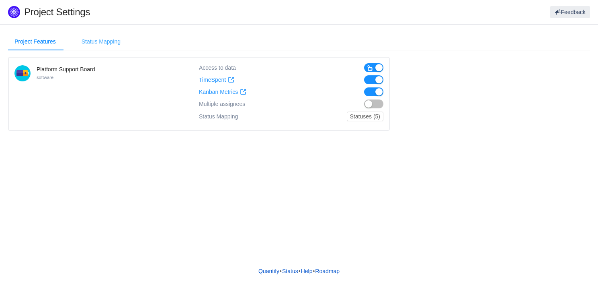 The image size is (598, 282). I want to click on h4: Platform Support Board, so click(66, 69).